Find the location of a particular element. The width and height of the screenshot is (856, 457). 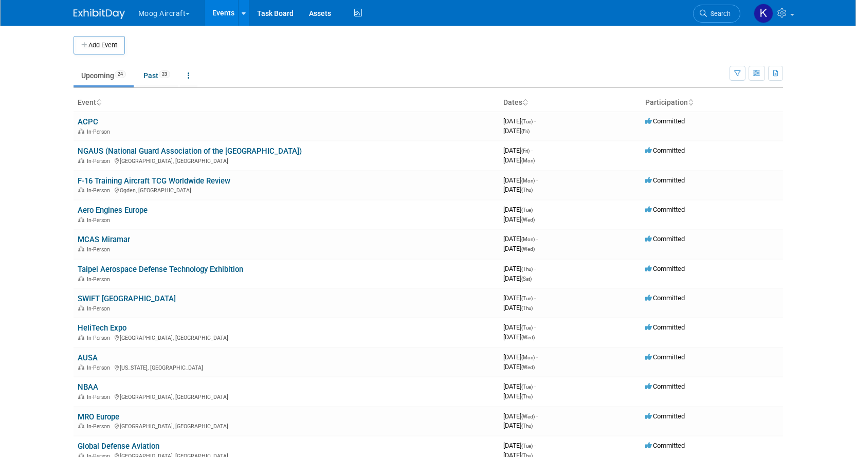

span: 23 is located at coordinates (165, 74).